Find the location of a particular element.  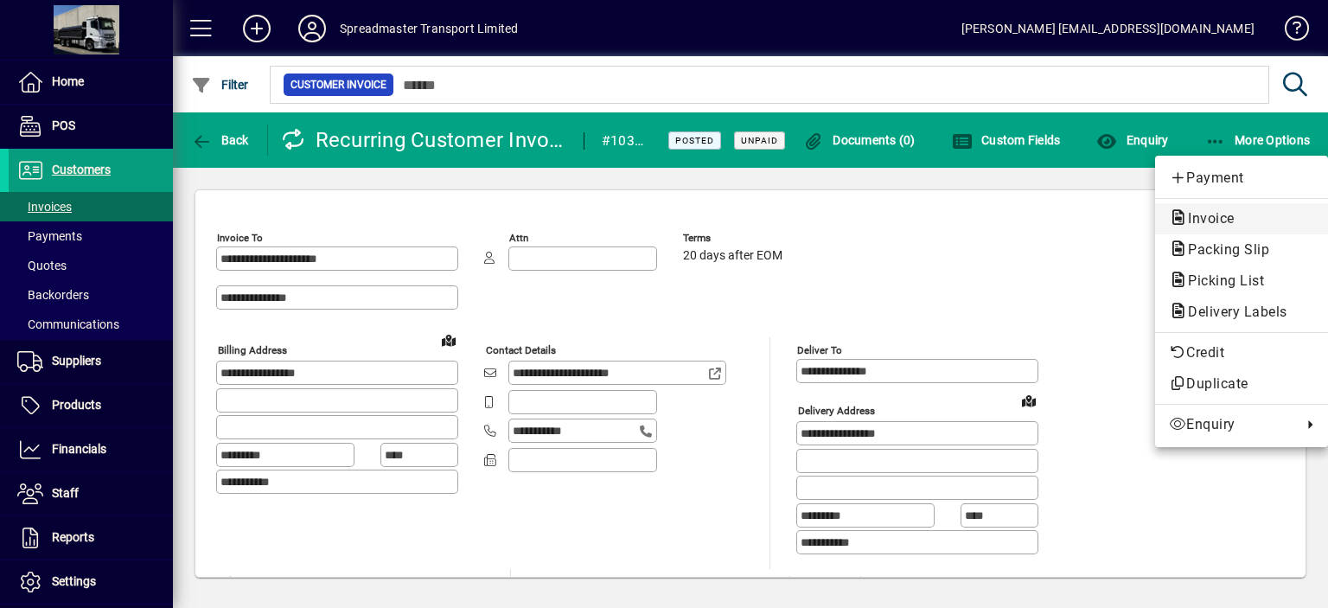

span: Picking List is located at coordinates (1221, 280).